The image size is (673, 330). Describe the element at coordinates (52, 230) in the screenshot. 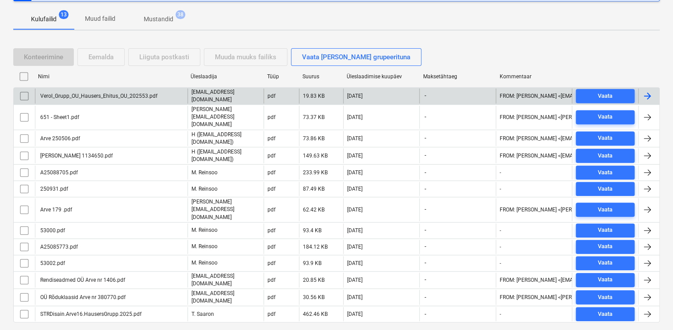

I see `div: 53000.pdf` at that location.